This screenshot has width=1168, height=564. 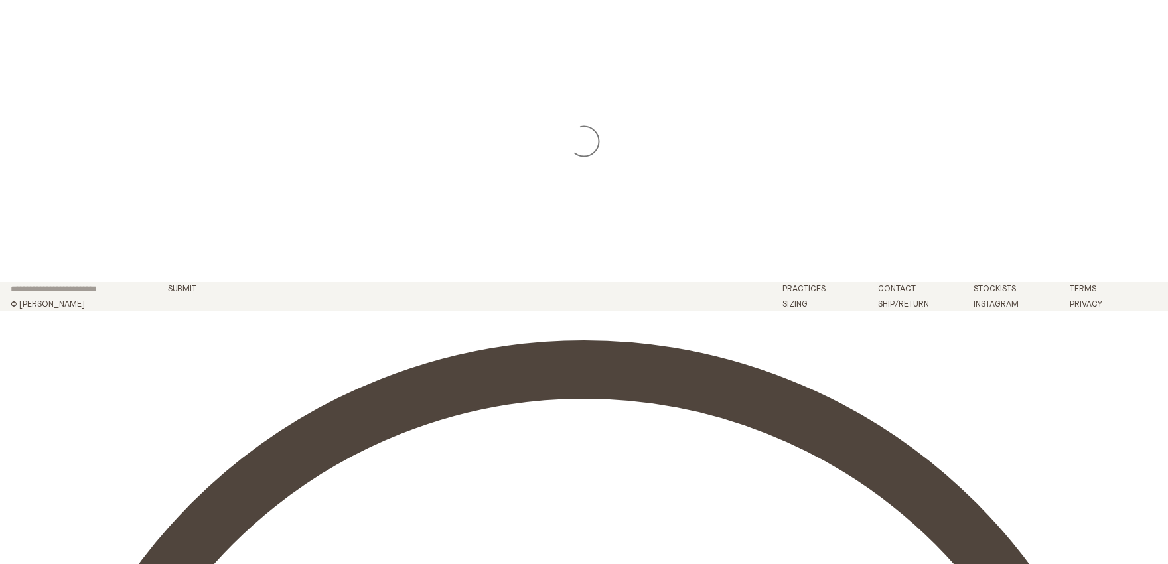 What do you see at coordinates (804, 289) in the screenshot?
I see `a: Practices` at bounding box center [804, 289].